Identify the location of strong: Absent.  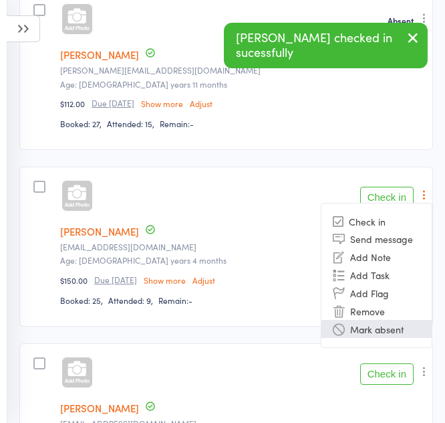
(400, 21).